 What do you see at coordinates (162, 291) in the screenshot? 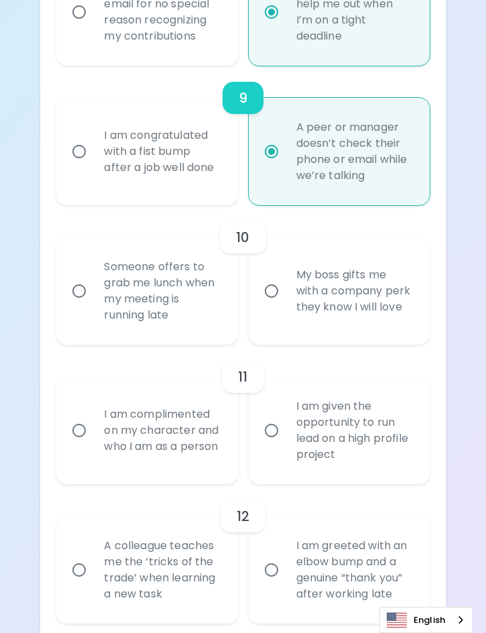
I see `div: Someone offers to grab me lunch when my meeting is running late` at bounding box center [162, 291].